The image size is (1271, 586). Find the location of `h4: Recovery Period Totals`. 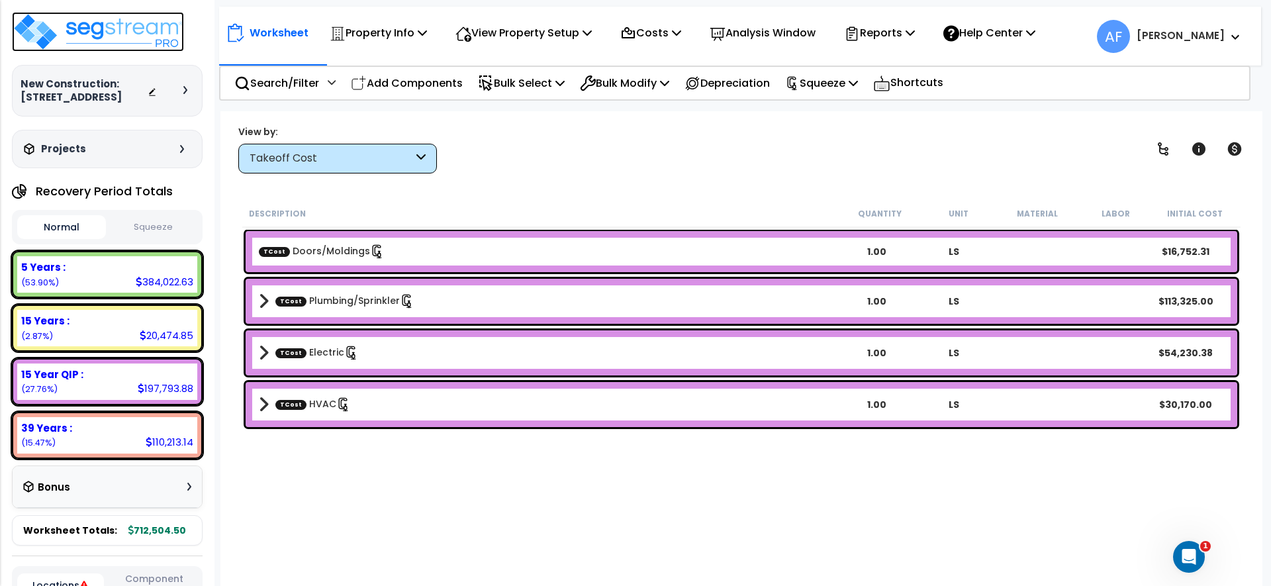

h4: Recovery Period Totals is located at coordinates (104, 191).